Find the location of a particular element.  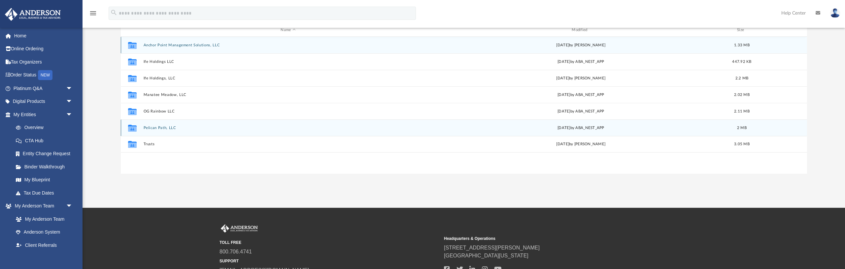

a: My Blueprint is located at coordinates (44, 180).